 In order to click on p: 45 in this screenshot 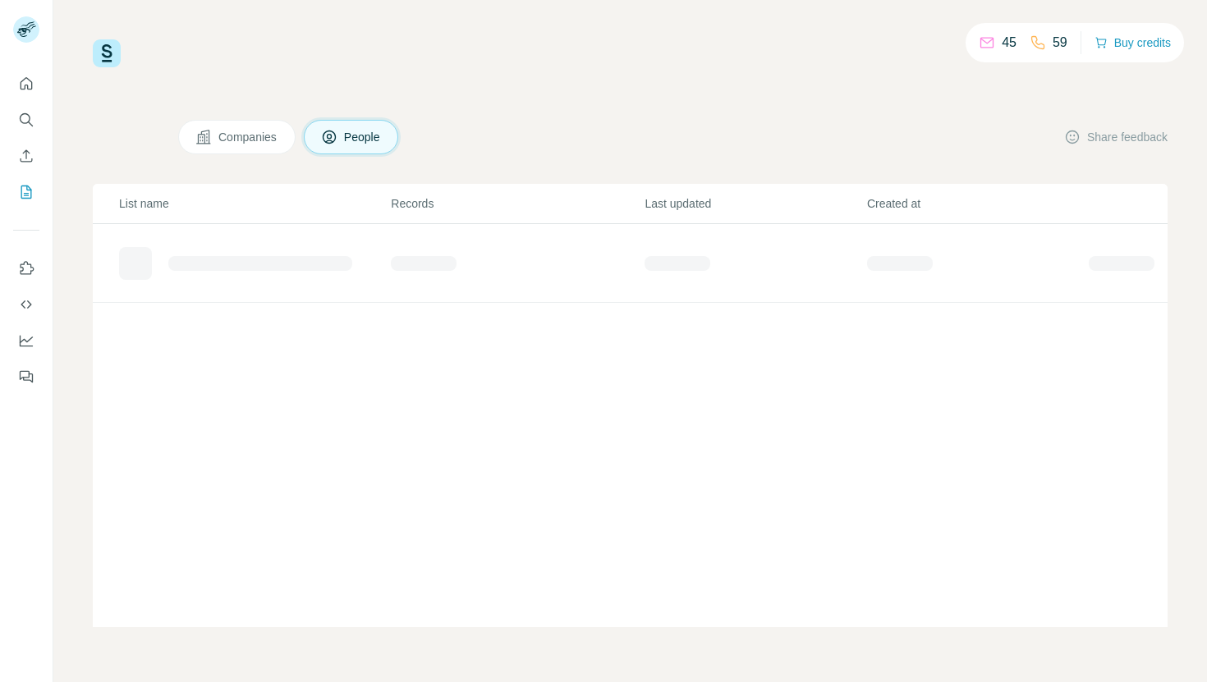, I will do `click(1009, 43)`.